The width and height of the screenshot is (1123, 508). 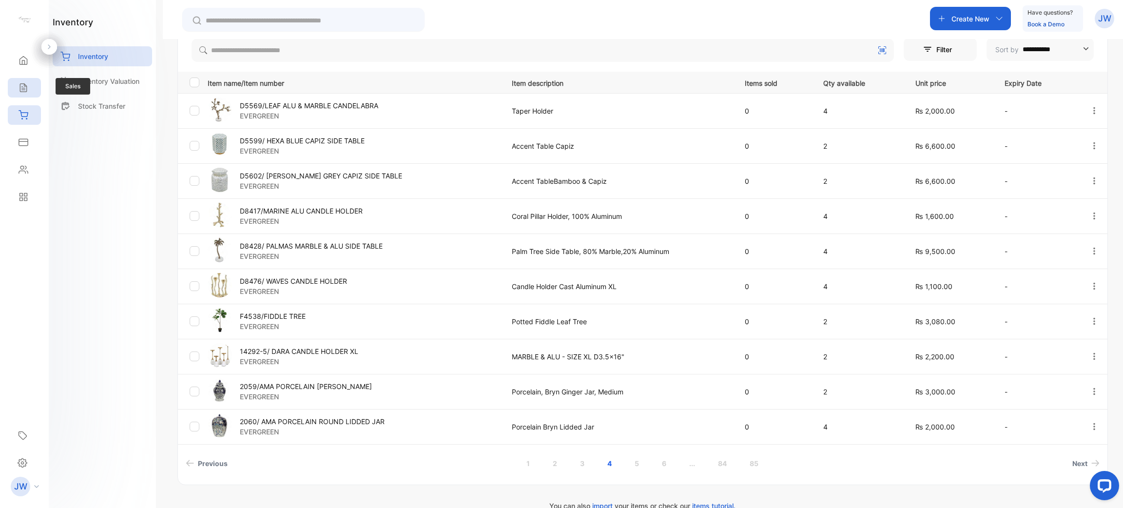 What do you see at coordinates (109, 81) in the screenshot?
I see `p: Inventory Valuation` at bounding box center [109, 81].